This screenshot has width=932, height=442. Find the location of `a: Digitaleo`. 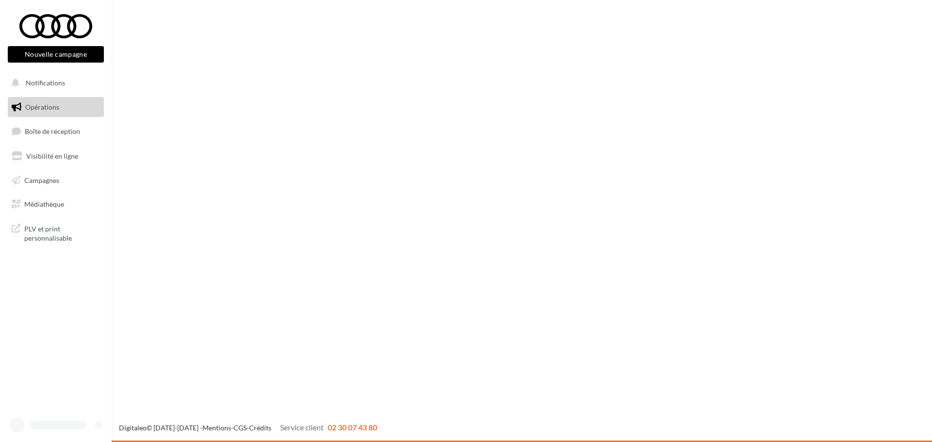

a: Digitaleo is located at coordinates (133, 428).